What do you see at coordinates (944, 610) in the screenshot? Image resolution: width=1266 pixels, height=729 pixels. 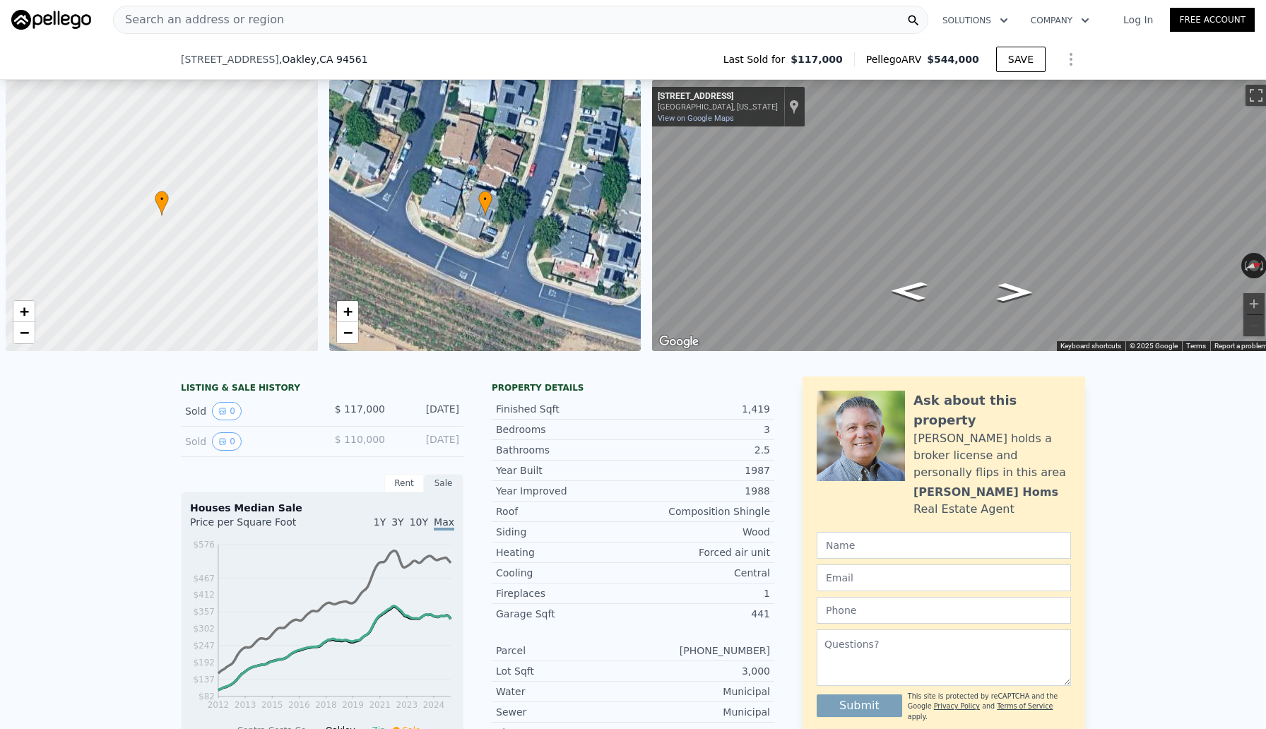 I see `input: Phone` at bounding box center [944, 610].